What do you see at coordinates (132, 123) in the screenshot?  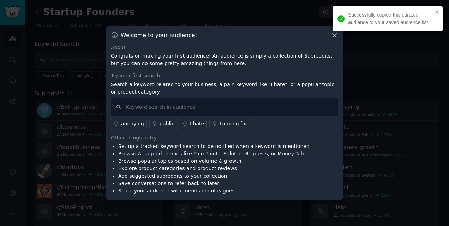 I see `div: annoying` at bounding box center [132, 123].